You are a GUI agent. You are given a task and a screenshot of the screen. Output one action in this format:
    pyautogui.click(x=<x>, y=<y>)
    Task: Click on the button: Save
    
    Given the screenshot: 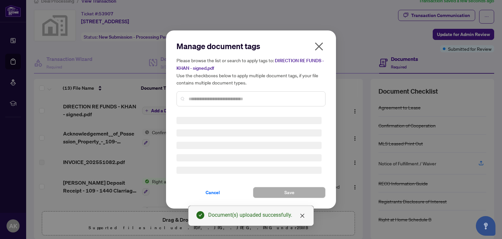 What is the action you would take?
    pyautogui.click(x=289, y=192)
    